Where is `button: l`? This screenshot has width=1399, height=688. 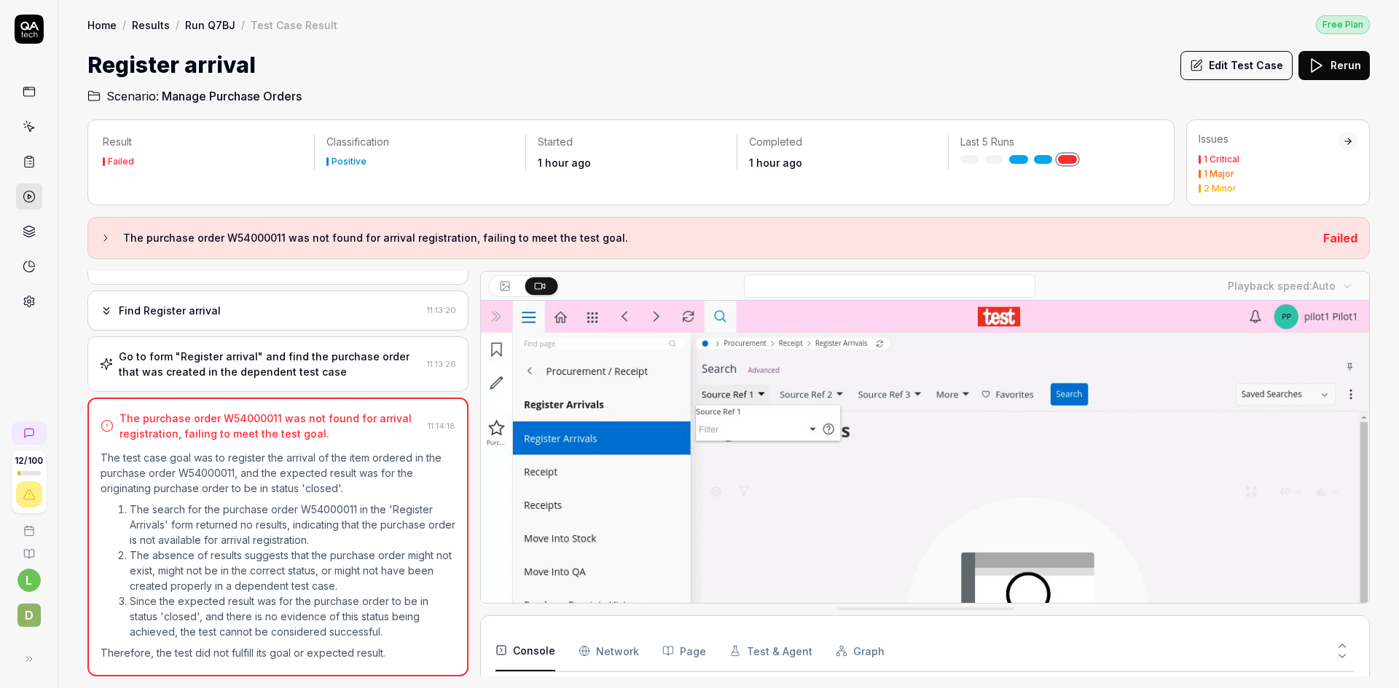
button: l is located at coordinates (29, 581).